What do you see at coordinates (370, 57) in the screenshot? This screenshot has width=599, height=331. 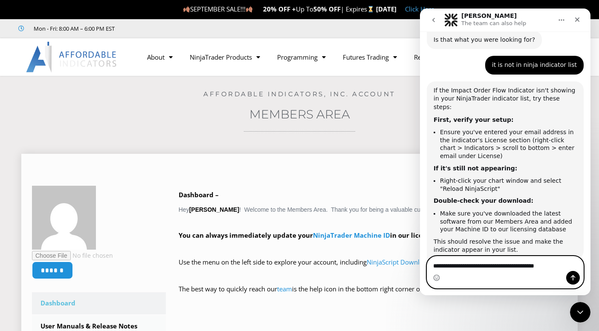 I see `a: Futures Trading` at bounding box center [370, 57].